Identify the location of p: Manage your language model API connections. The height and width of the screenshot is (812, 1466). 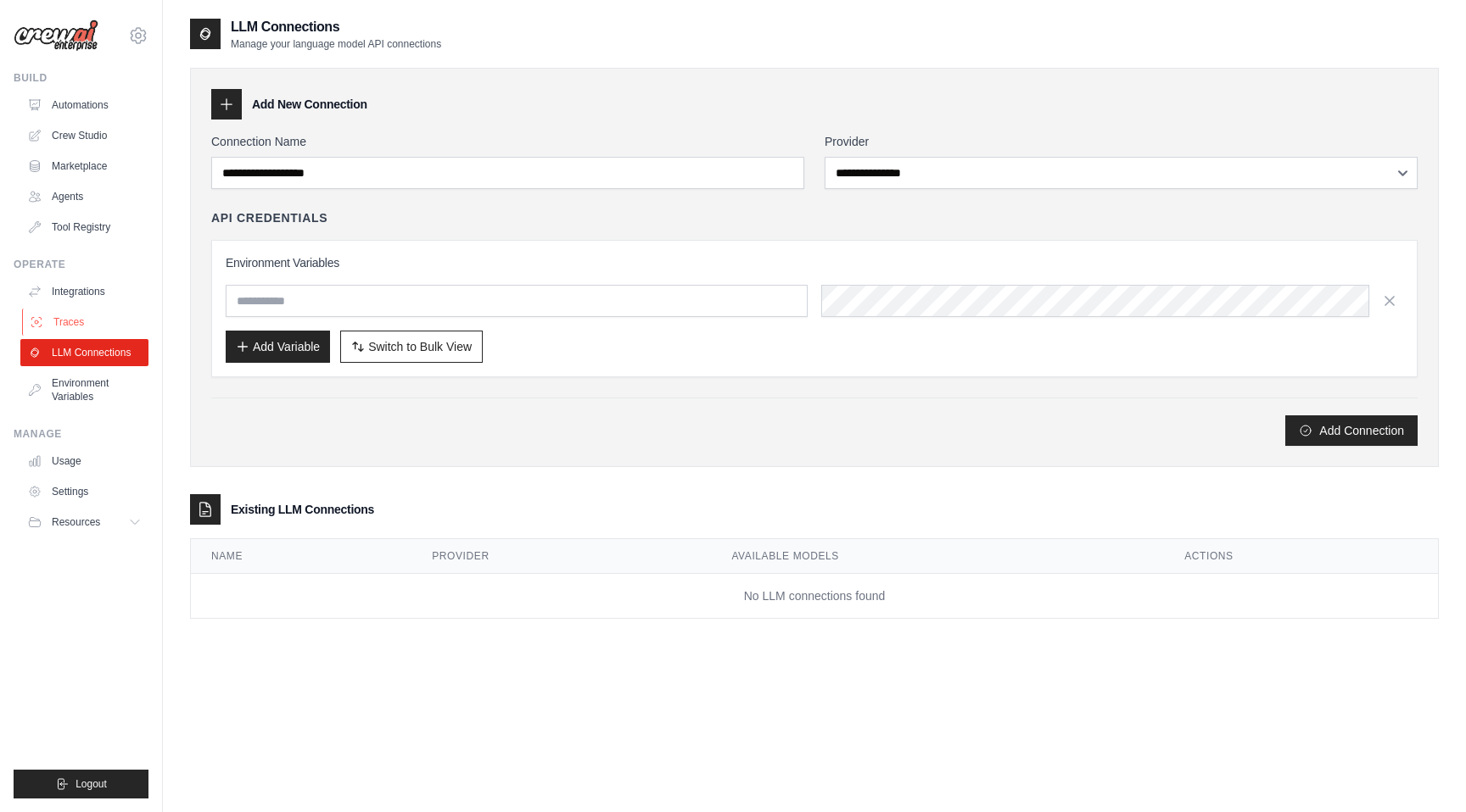
(336, 44).